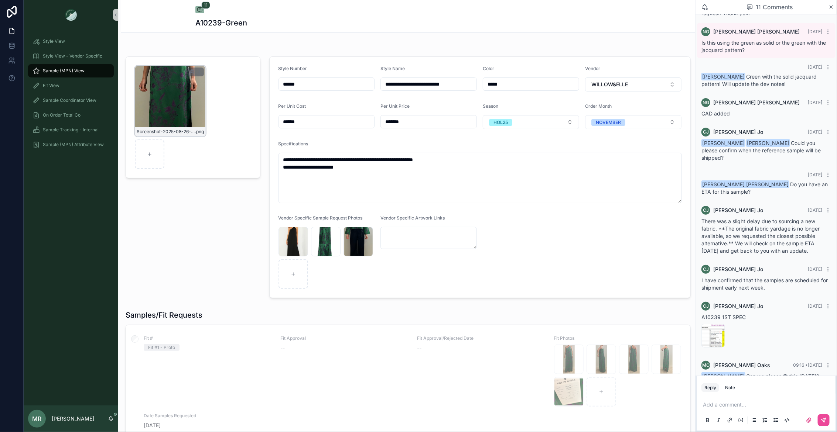 The height and width of the screenshot is (432, 837). Describe the element at coordinates (161, 348) in the screenshot. I see `div: Fit #1 - Proto` at that location.